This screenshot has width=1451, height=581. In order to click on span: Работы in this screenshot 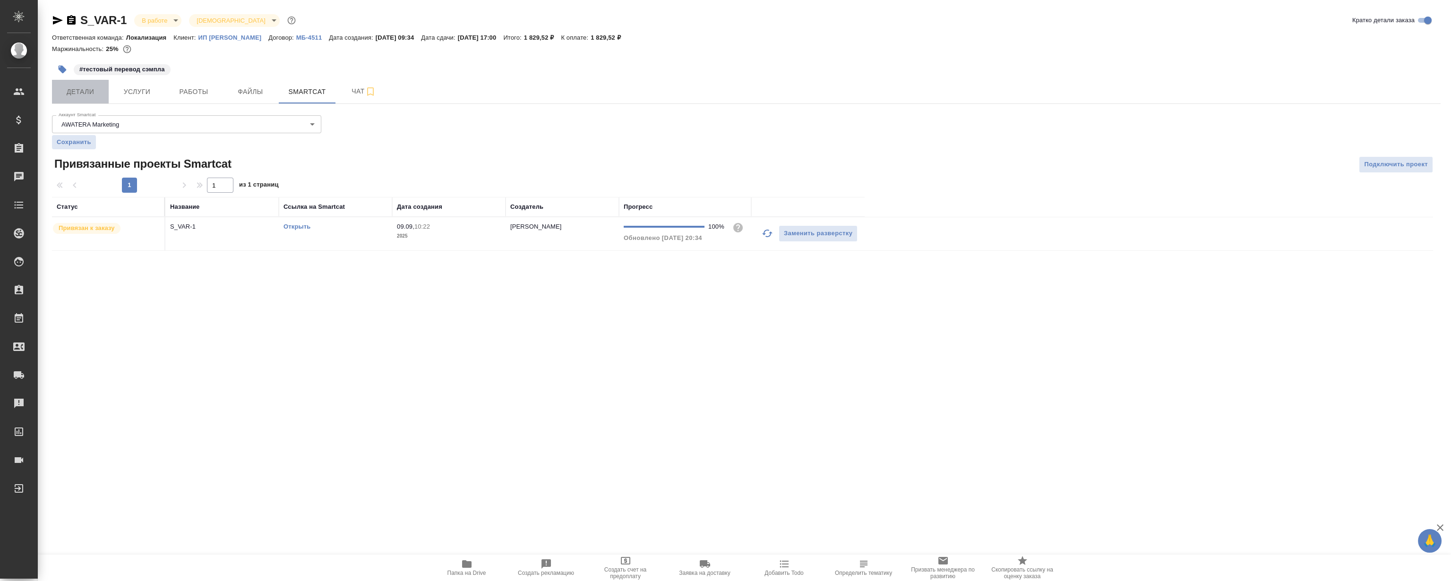, I will do `click(194, 92)`.